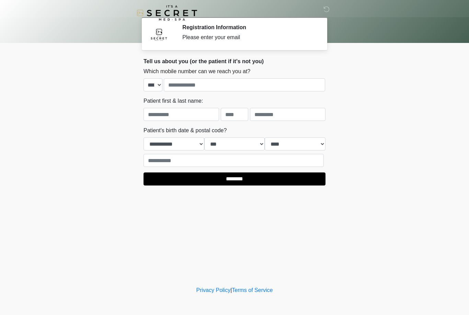 The height and width of the screenshot is (315, 469). Describe the element at coordinates (214, 290) in the screenshot. I see `a: Privacy Policy` at that location.